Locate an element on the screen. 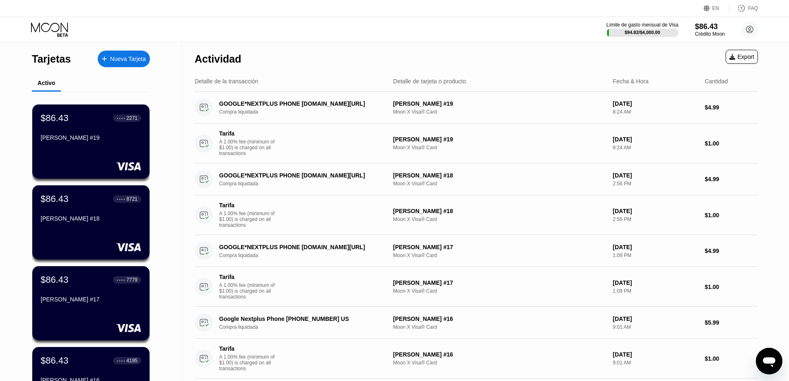  div: Detalle de la transacción is located at coordinates (226, 81).